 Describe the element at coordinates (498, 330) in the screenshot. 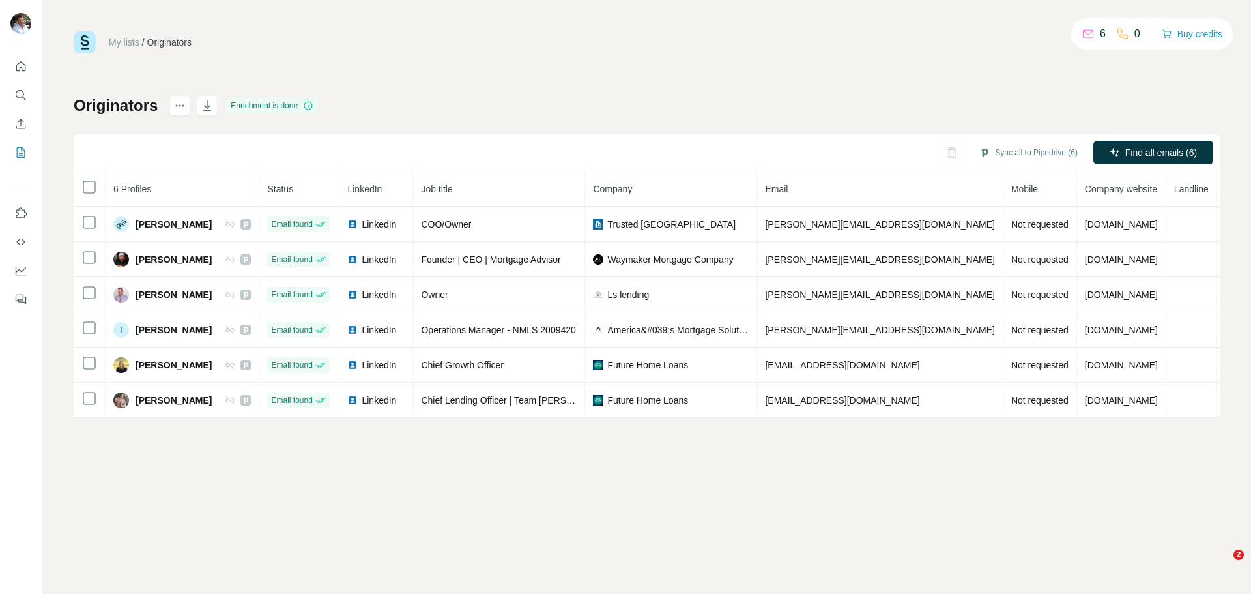

I see `span: Operations Manager - NMLS 2009420` at that location.